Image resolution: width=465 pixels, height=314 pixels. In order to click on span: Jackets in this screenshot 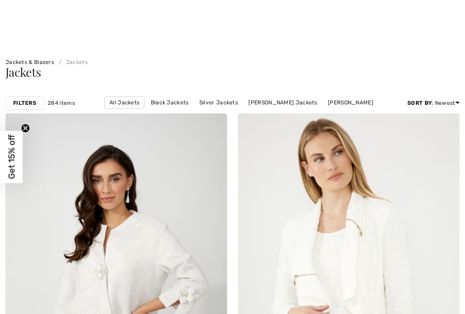, I will do `click(23, 72)`.